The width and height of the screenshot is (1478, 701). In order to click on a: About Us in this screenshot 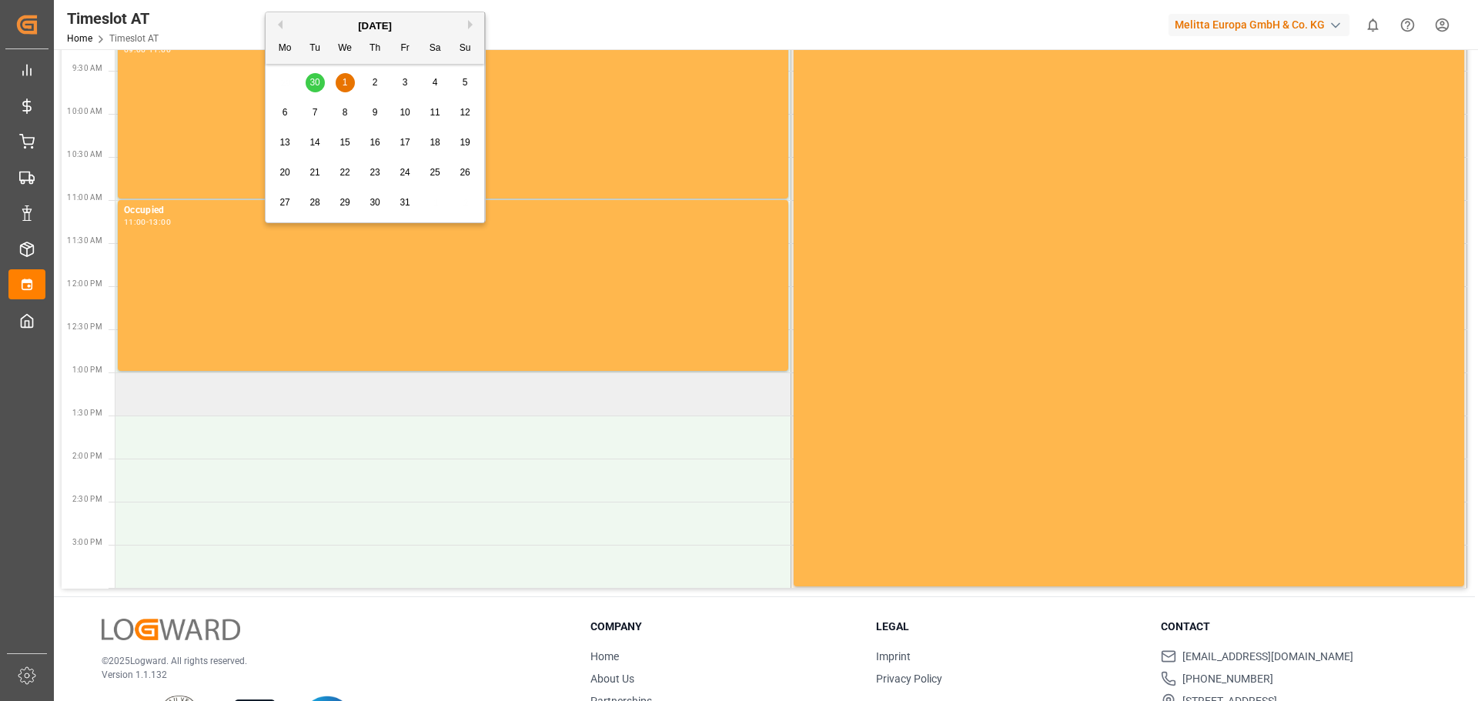, I will do `click(612, 679)`.